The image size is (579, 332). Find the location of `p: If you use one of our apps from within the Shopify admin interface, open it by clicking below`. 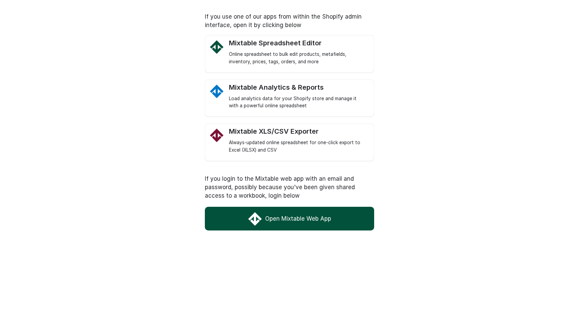

p: If you use one of our apps from within the Shopify admin interface, open it by clicking below is located at coordinates (290, 21).